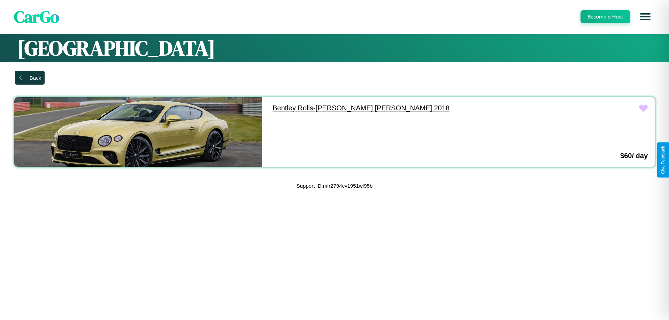 Image resolution: width=669 pixels, height=320 pixels. Describe the element at coordinates (645, 17) in the screenshot. I see `button: Open menu` at that location.